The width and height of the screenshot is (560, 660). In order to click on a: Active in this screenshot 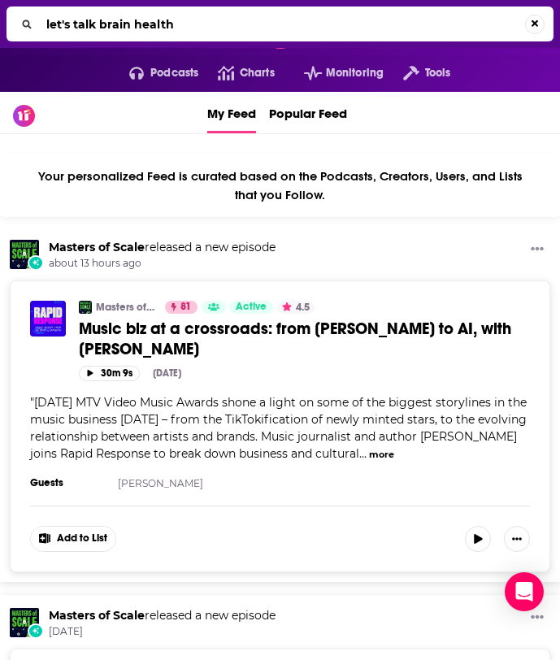, I will do `click(251, 307)`.